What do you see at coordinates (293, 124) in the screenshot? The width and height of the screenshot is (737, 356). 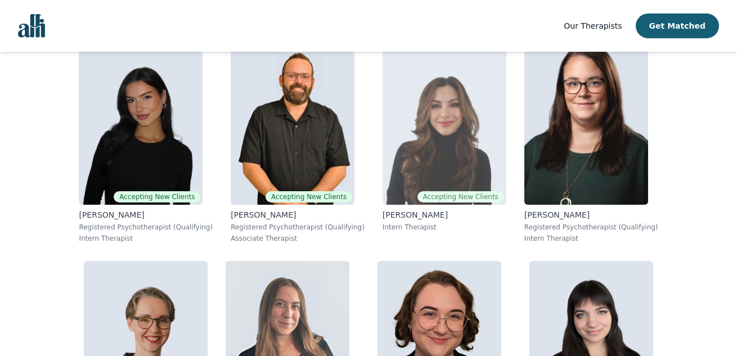 I see `img: Josh_Cadieux` at bounding box center [293, 124].